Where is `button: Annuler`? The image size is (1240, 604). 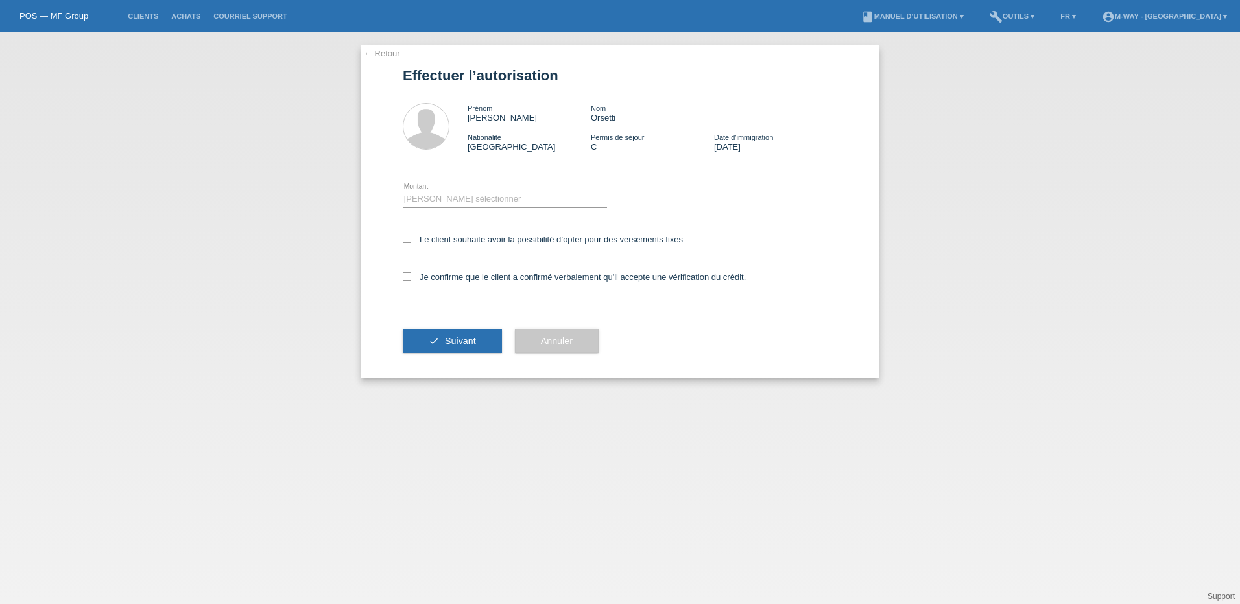
button: Annuler is located at coordinates (556, 341).